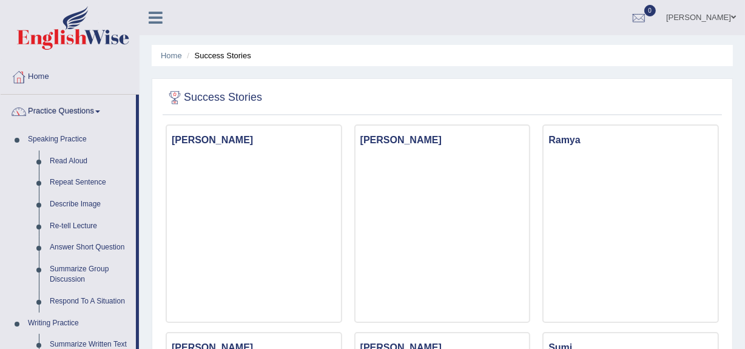 This screenshot has height=349, width=745. Describe the element at coordinates (214, 98) in the screenshot. I see `h2: Success Stories` at that location.